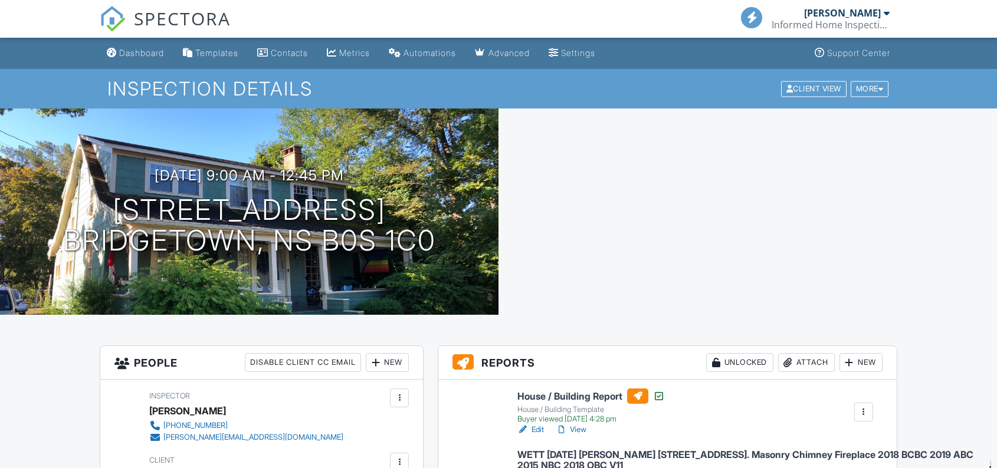 The width and height of the screenshot is (997, 468). What do you see at coordinates (283, 53) in the screenshot?
I see `a: Contacts` at bounding box center [283, 53].